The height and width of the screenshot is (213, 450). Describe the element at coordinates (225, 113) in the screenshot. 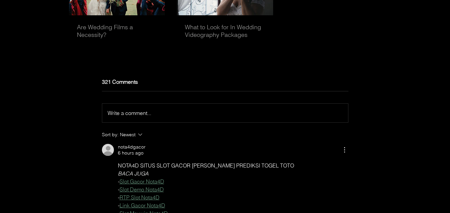

I see `button: Write a comment...` at that location.